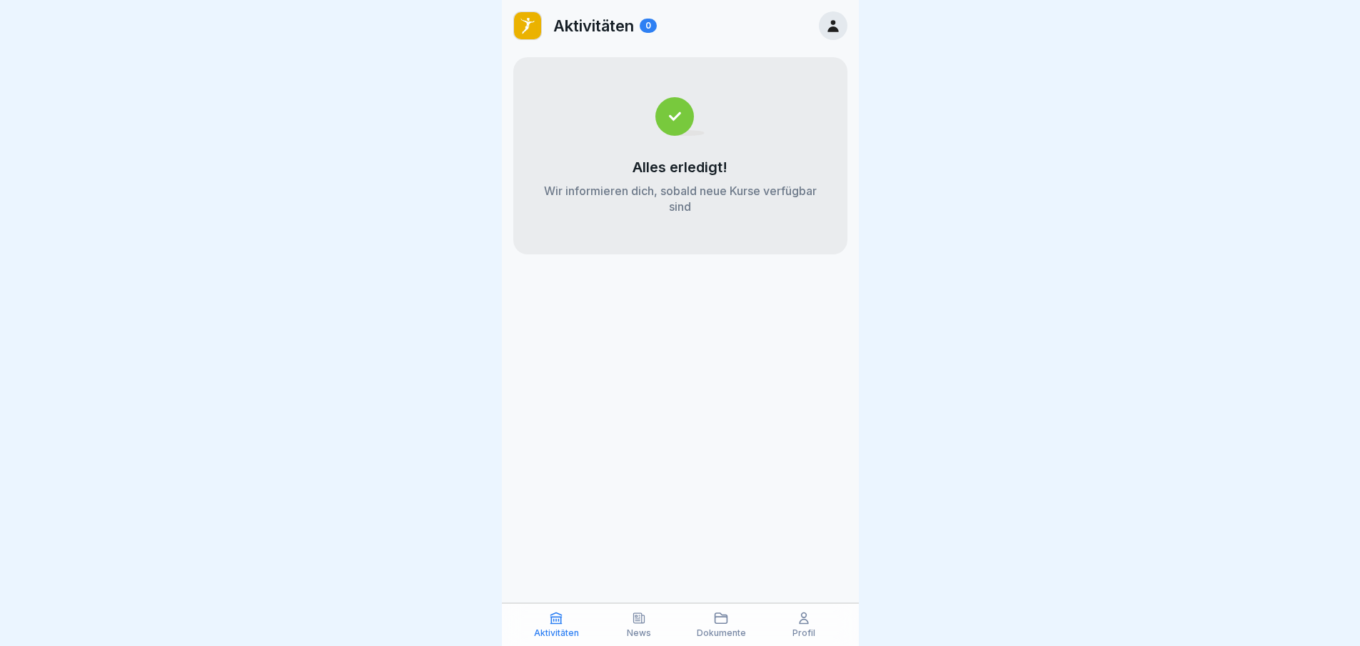 The image size is (1360, 646). What do you see at coordinates (648, 26) in the screenshot?
I see `div: 0` at bounding box center [648, 26].